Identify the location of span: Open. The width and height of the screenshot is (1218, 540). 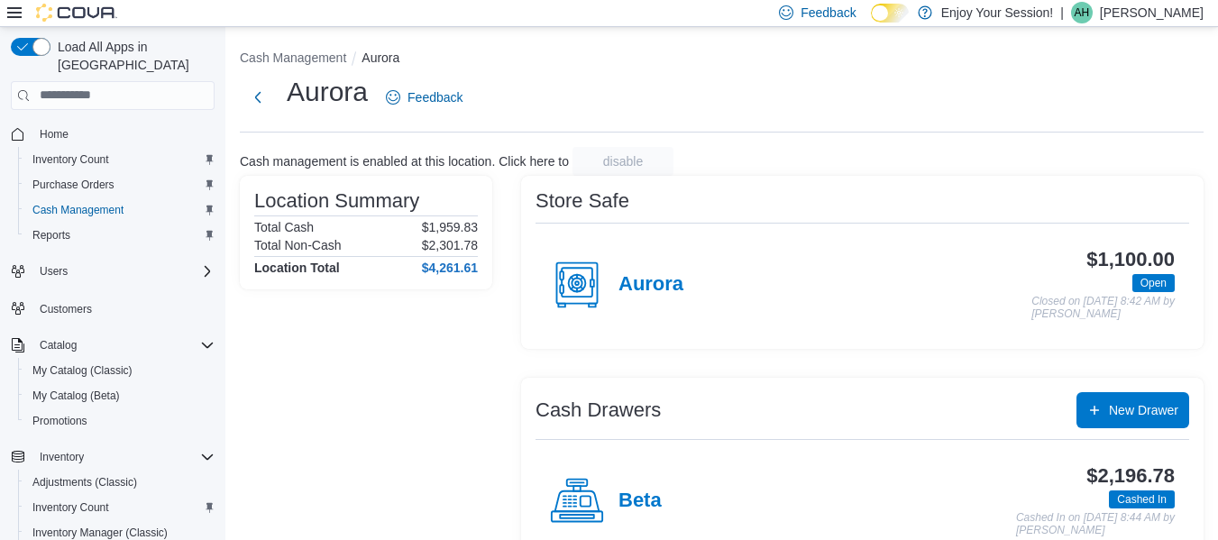
(1153, 283).